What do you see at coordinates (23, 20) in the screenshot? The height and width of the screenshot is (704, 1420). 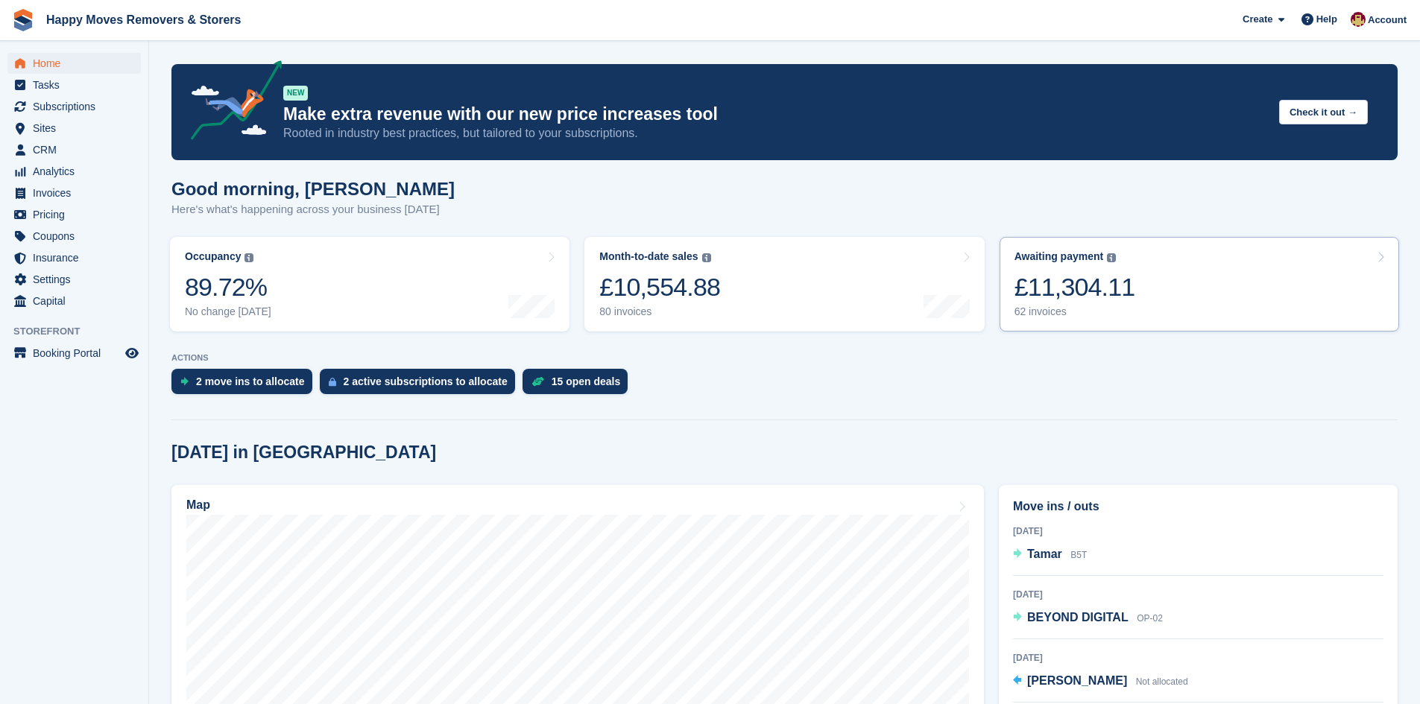 I see `img: stora-icon-8386f47178a22dfd0bd8f6a31ec36ba5ce8667c1dd55bd0f319d3a0aa187defe.svg` at bounding box center [23, 20].